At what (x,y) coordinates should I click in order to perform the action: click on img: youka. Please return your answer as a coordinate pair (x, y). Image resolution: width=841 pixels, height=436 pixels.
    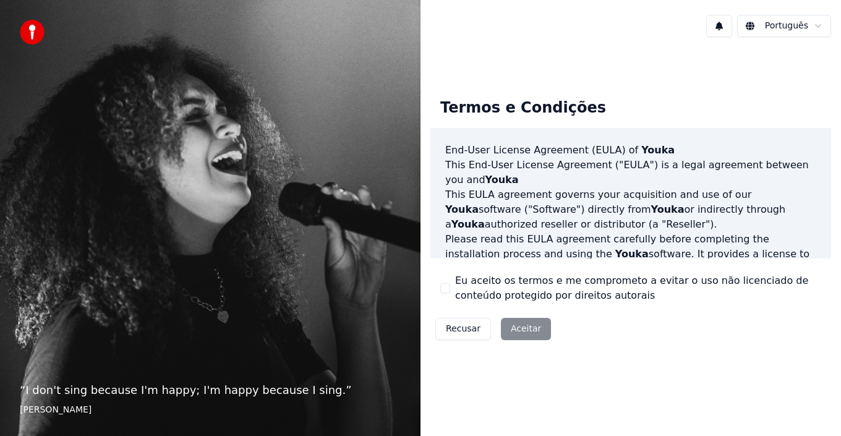
    Looking at the image, I should click on (32, 32).